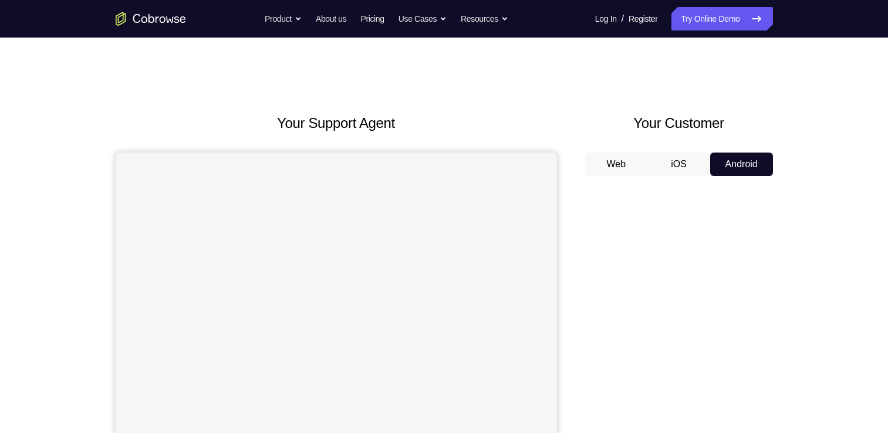 This screenshot has height=433, width=888. I want to click on button: Product, so click(283, 19).